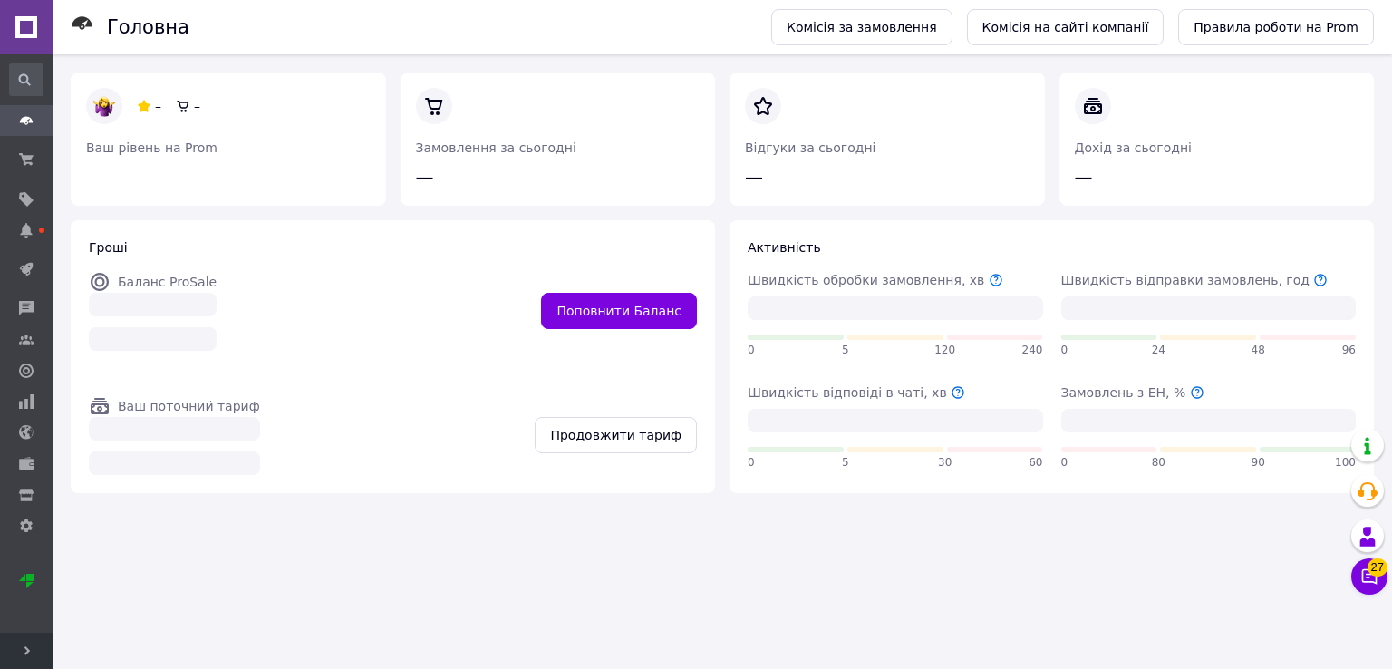  I want to click on span: Ваш поточний тариф, so click(188, 406).